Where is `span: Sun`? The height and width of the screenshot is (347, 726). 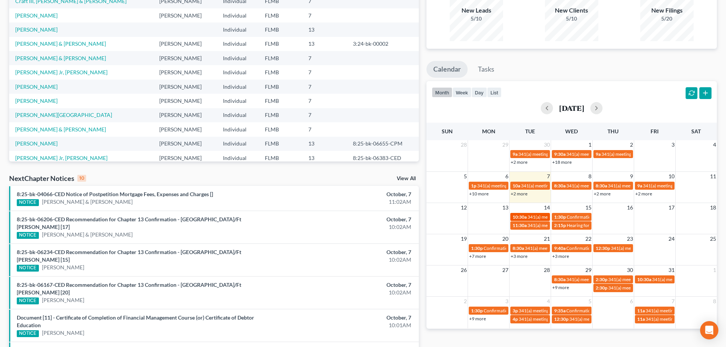 span: Sun is located at coordinates (447, 131).